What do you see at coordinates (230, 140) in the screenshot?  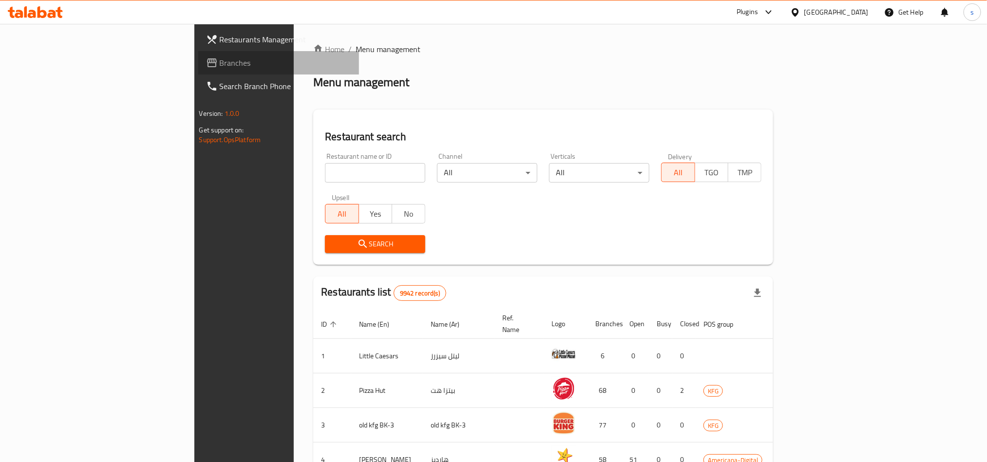 I see `a: Support.OpsPlatform` at bounding box center [230, 140].